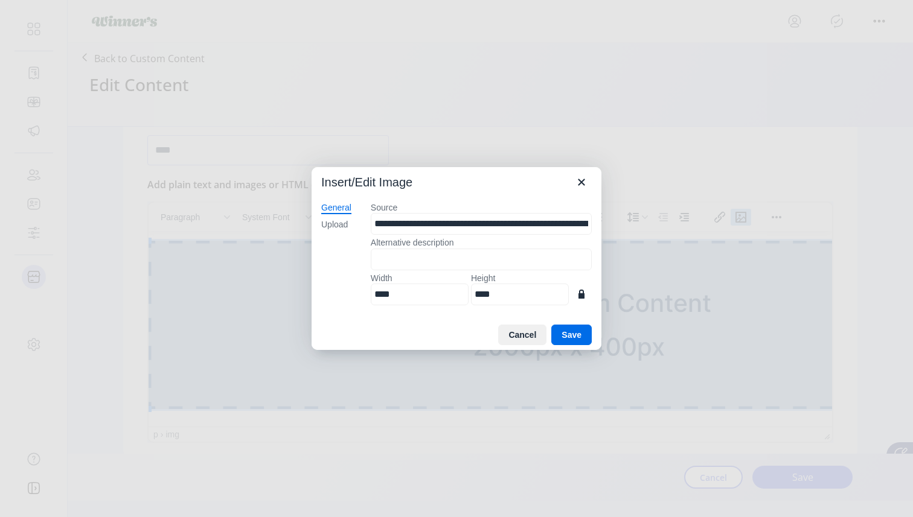 The width and height of the screenshot is (913, 517). I want to click on label: Width, so click(419, 278).